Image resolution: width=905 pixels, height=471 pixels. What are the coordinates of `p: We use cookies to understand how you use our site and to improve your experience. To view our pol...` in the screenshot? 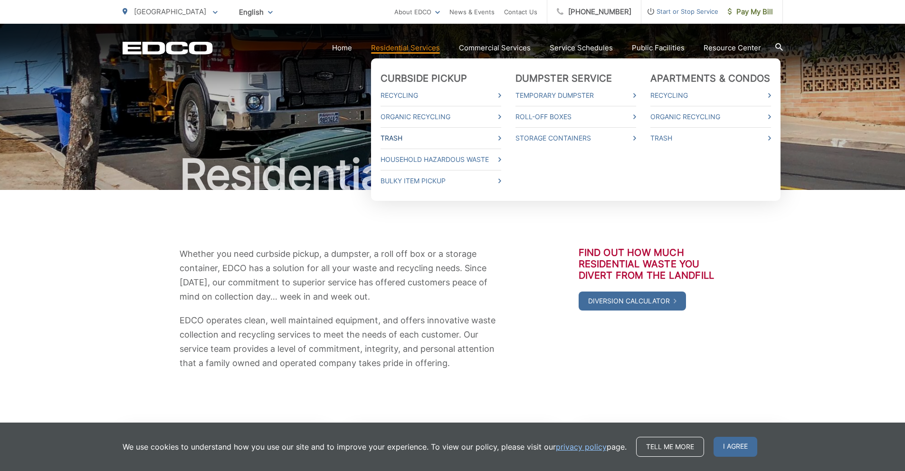 It's located at (374, 447).